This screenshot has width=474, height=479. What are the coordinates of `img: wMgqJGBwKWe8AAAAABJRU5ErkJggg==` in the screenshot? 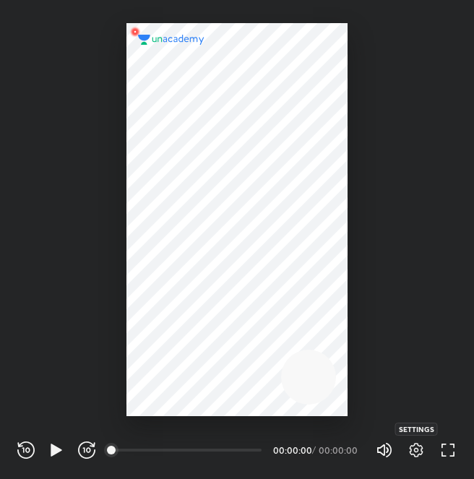 It's located at (135, 32).